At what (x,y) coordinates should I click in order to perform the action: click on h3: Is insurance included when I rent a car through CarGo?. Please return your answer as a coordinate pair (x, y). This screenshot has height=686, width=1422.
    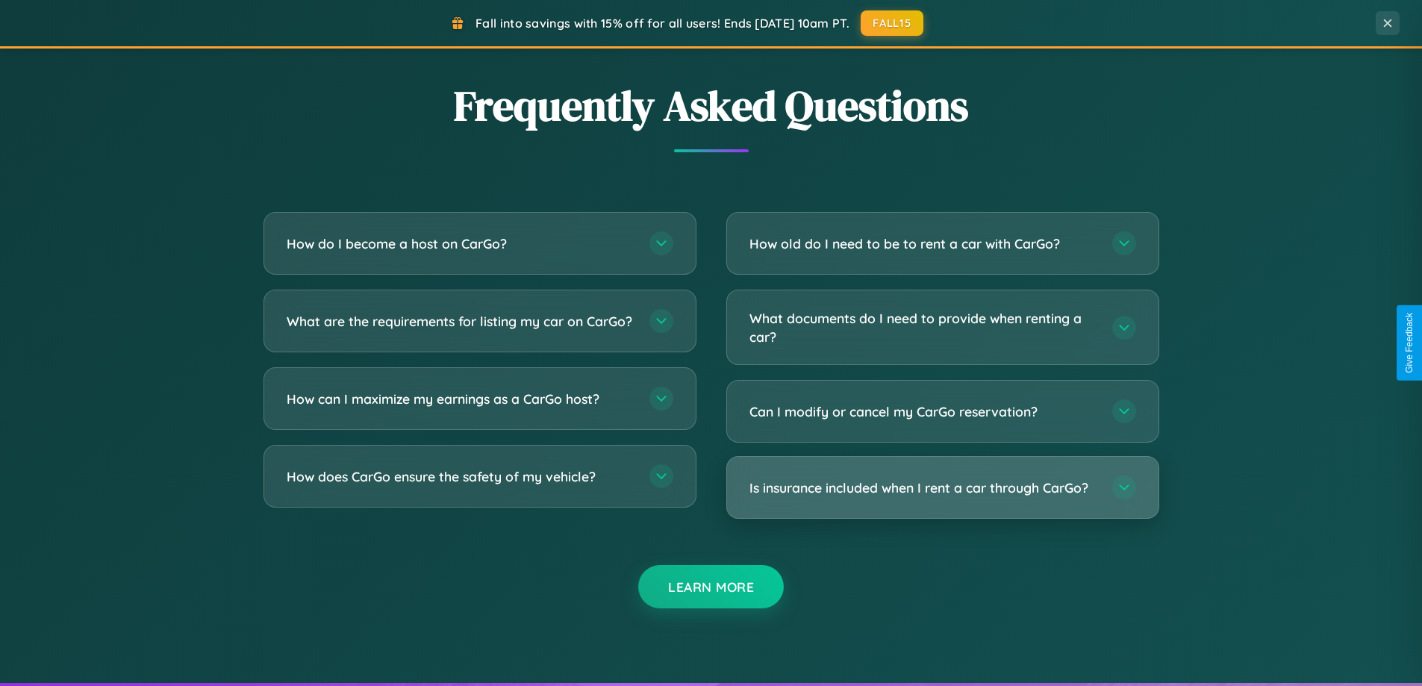
    Looking at the image, I should click on (924, 488).